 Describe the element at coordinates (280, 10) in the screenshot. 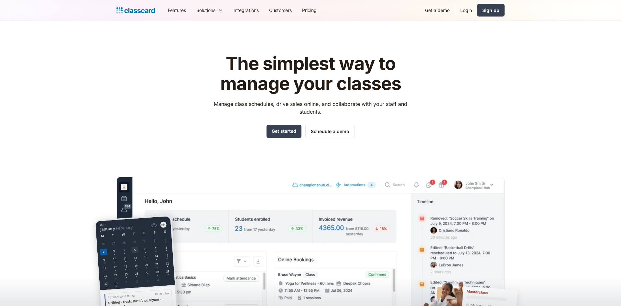

I see `a: Customers` at that location.